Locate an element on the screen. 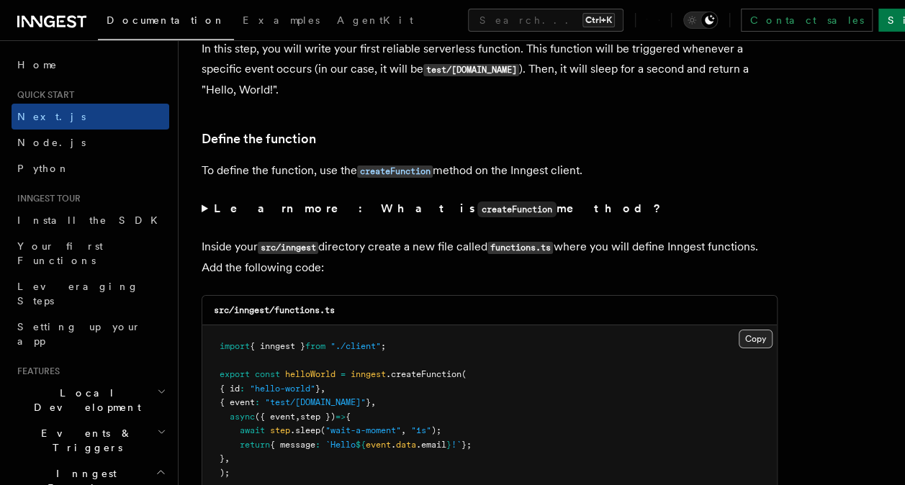 The height and width of the screenshot is (485, 905). span: Documentation is located at coordinates (166, 20).